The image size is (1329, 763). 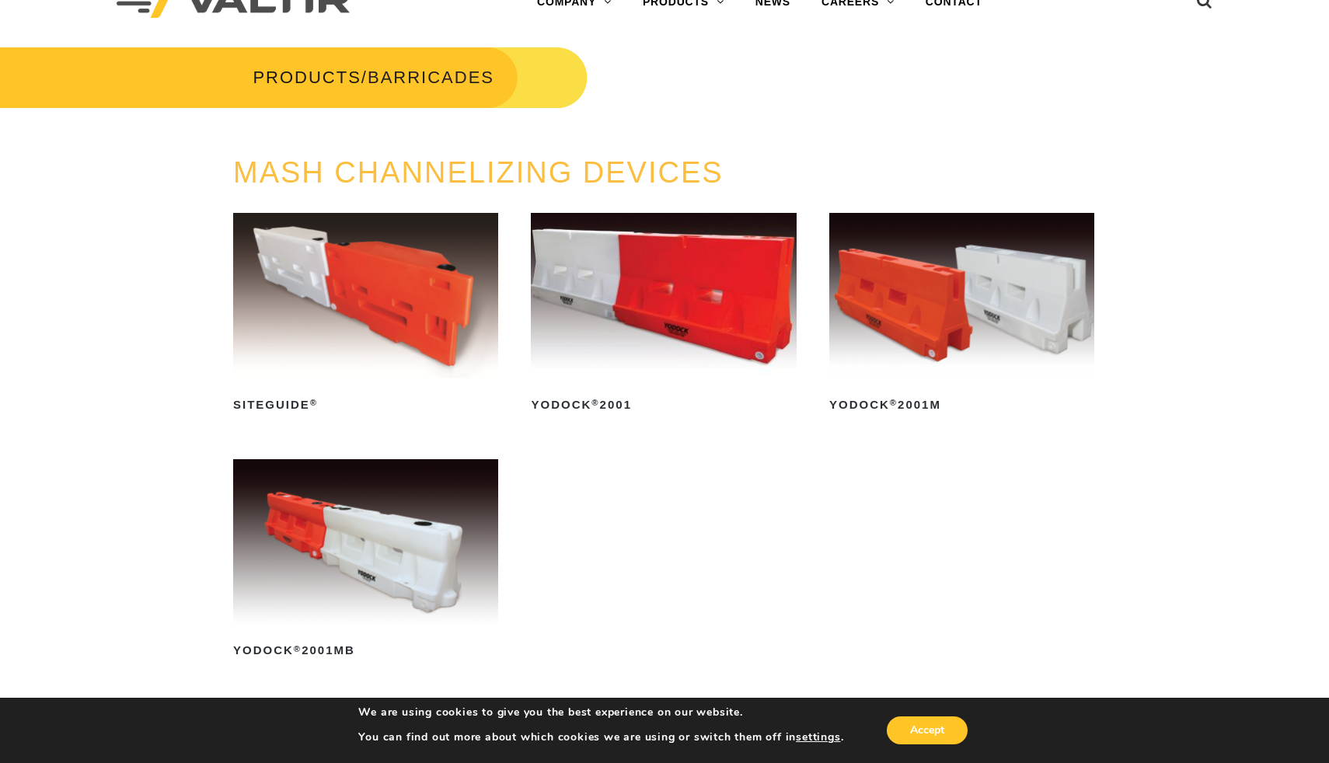 What do you see at coordinates (365, 561) in the screenshot?
I see `a: Yodock®2001MB` at bounding box center [365, 561].